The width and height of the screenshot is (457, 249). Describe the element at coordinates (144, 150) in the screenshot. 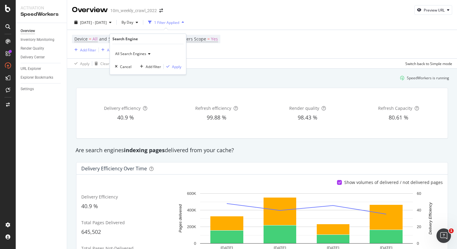

I see `strong: indexing pages` at that location.